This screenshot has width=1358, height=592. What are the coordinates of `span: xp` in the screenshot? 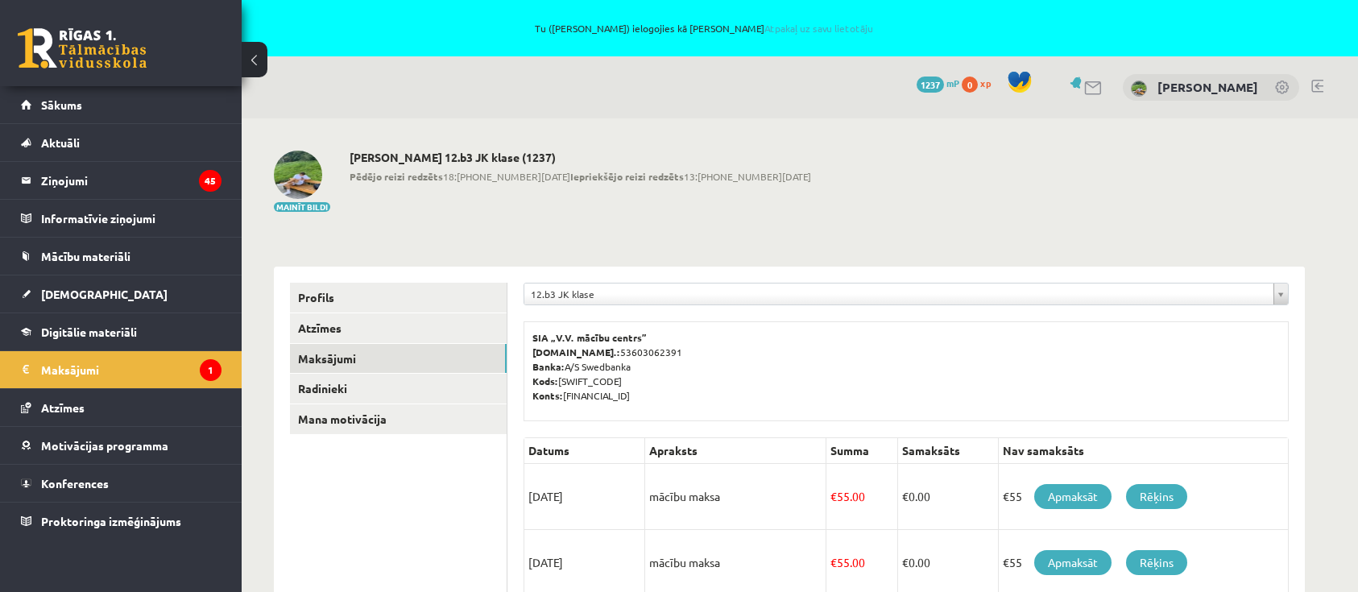 It's located at (985, 83).